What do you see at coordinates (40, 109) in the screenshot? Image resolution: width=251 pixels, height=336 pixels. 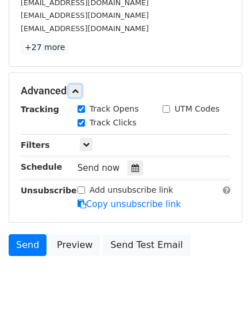 I see `strong: Tracking` at bounding box center [40, 109].